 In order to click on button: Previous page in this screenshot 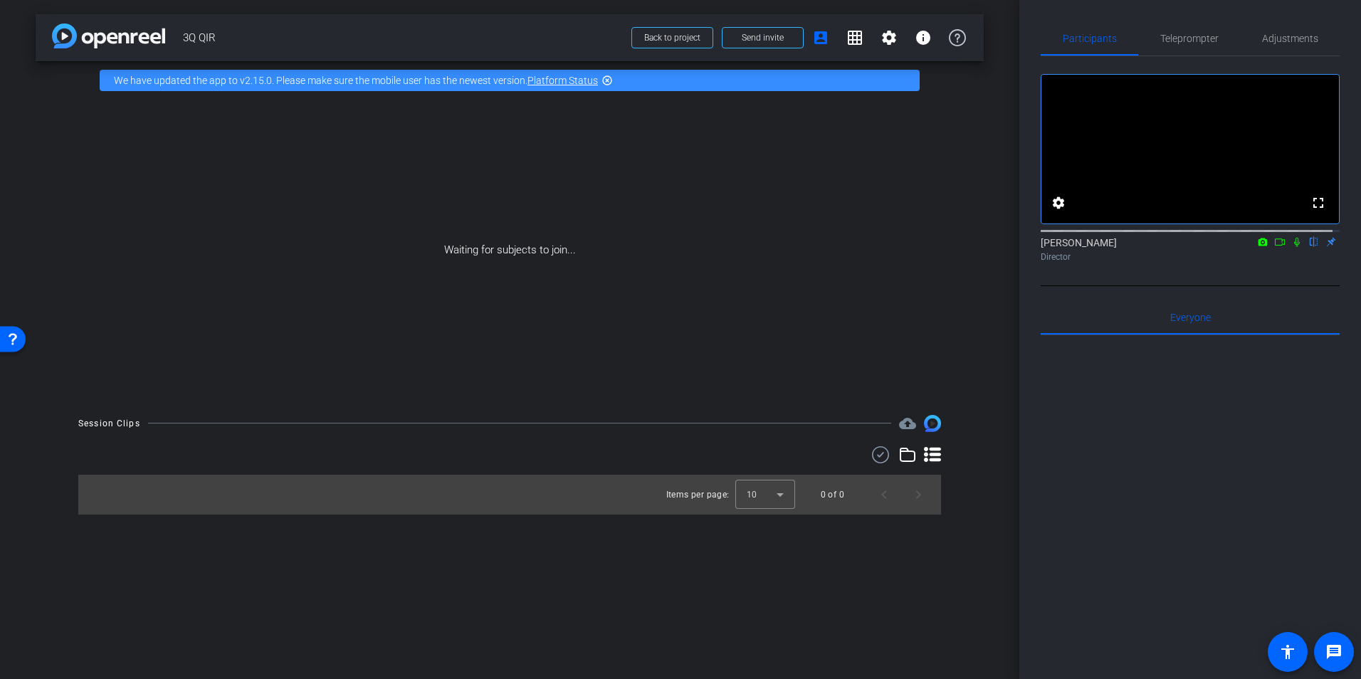, I will do `click(884, 495)`.